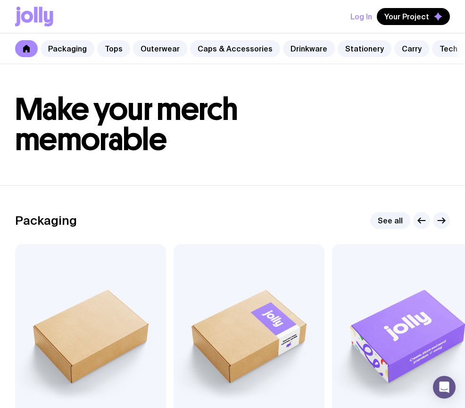 The height and width of the screenshot is (408, 465). Describe the element at coordinates (407, 17) in the screenshot. I see `span: Your Project` at that location.